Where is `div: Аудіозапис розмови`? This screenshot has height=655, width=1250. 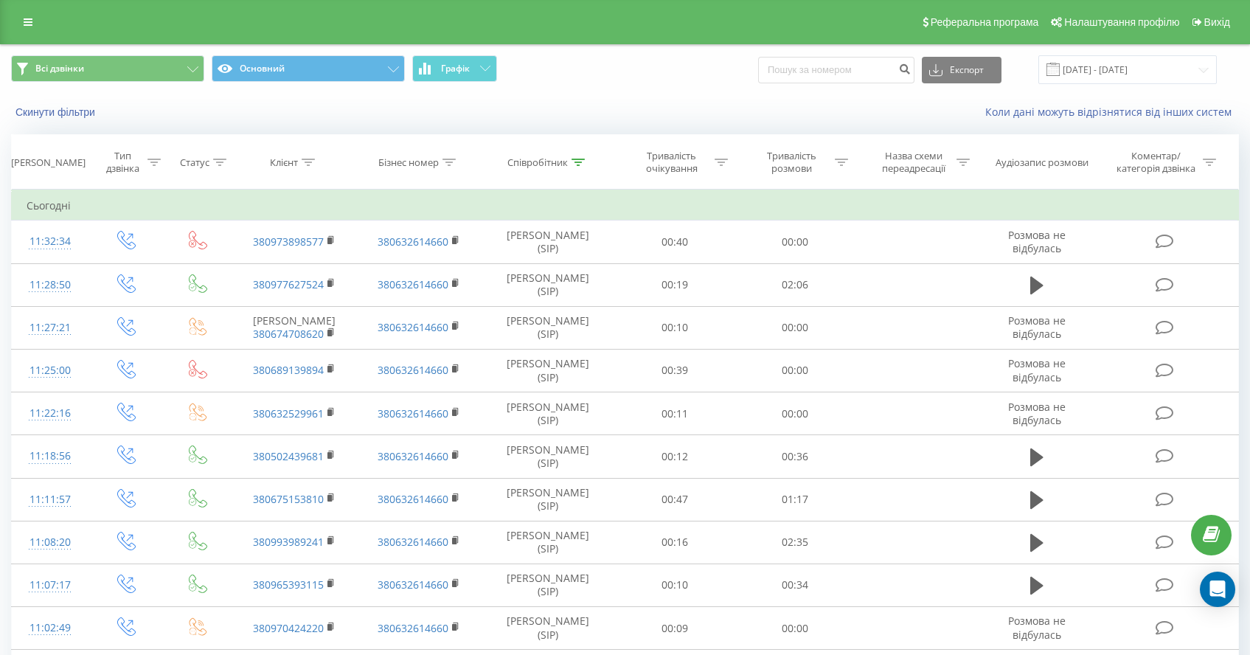 div: Аудіозапис розмови is located at coordinates (1042, 162).